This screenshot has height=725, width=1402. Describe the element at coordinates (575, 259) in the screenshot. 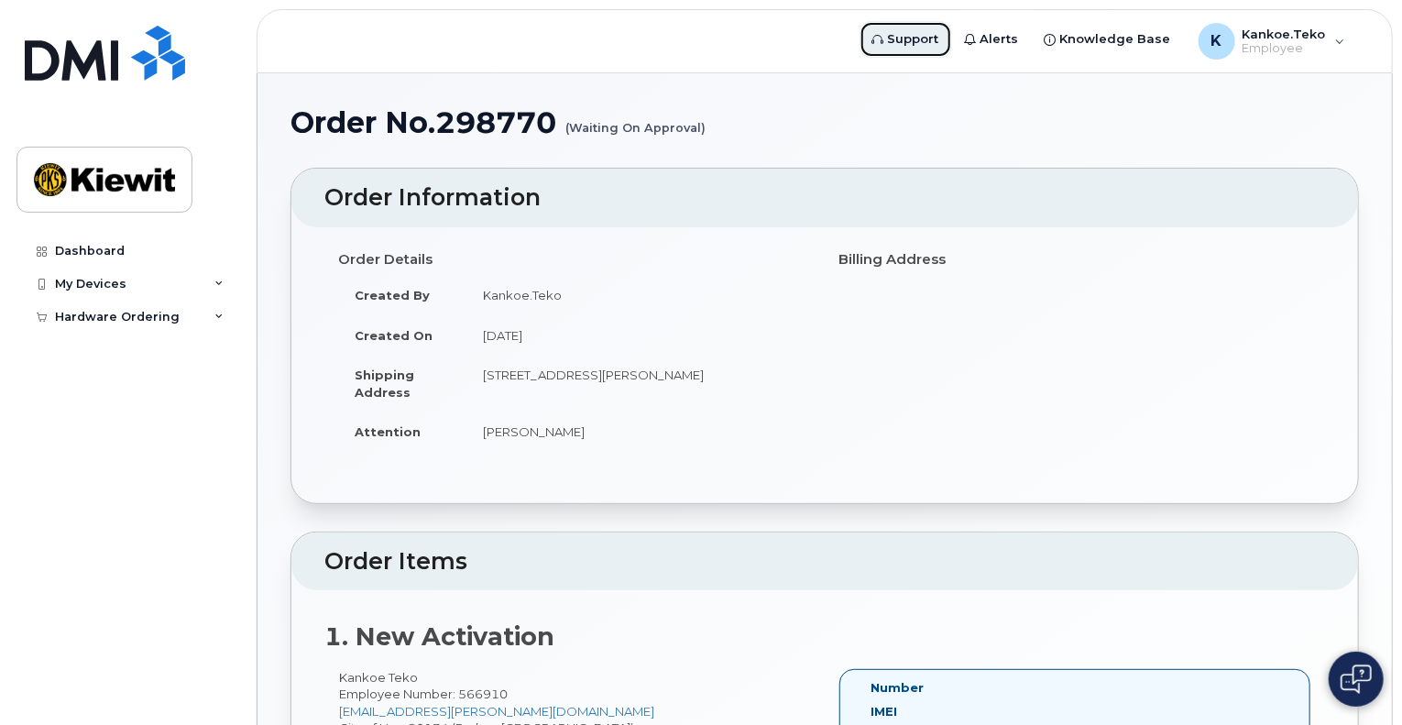

I see `h4: Order Details` at that location.